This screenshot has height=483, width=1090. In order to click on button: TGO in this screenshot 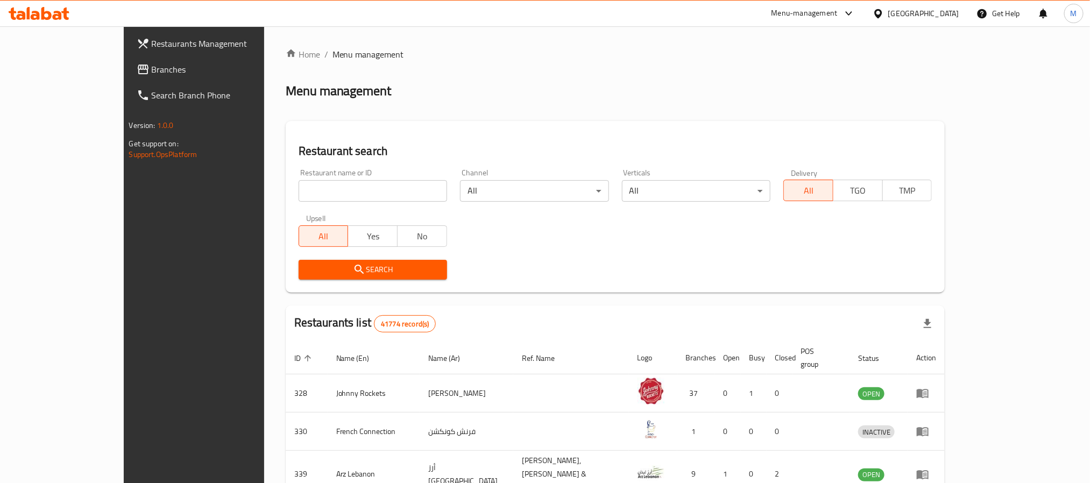, I will do `click(857, 190)`.